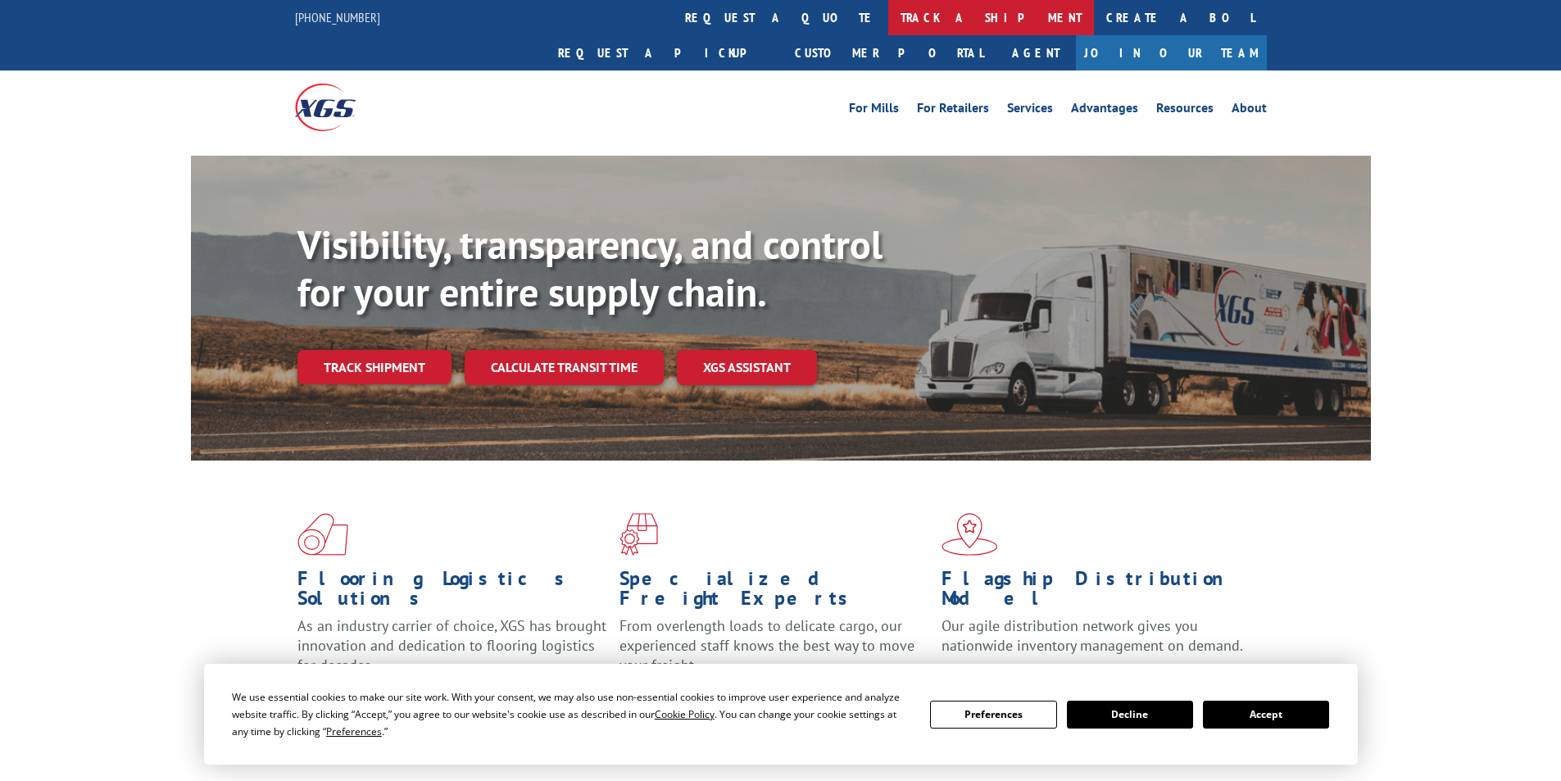 This screenshot has height=781, width=1561. I want to click on button: Preferences, so click(993, 714).